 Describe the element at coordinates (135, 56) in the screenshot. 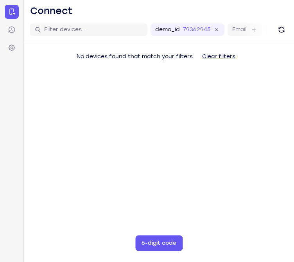

I see `span: No devices found that match your filters.` at that location.